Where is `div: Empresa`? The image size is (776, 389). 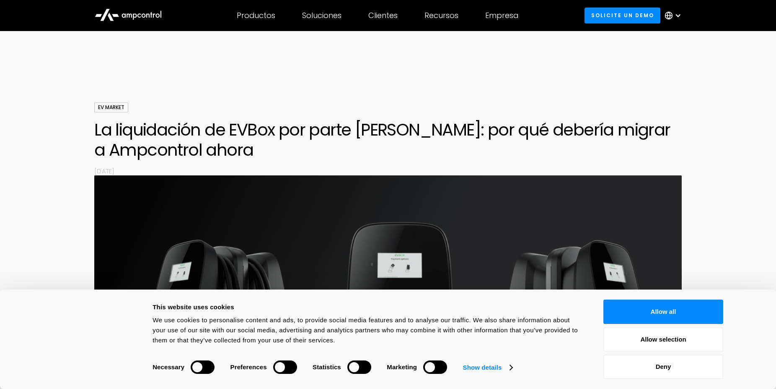
div: Empresa is located at coordinates (502, 16).